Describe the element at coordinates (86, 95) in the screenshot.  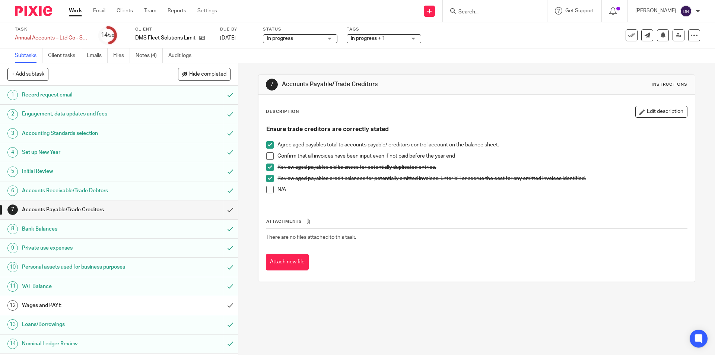
I see `h1: Record request email` at that location.